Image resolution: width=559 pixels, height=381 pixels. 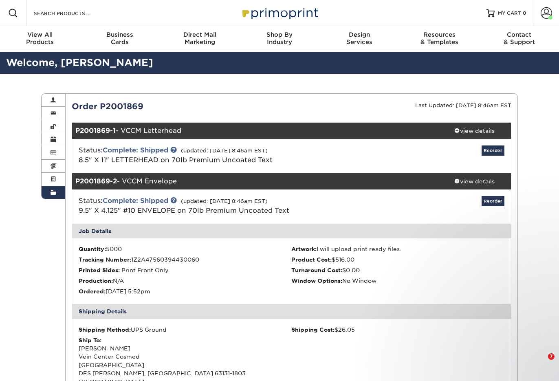 What do you see at coordinates (519, 39) in the screenshot?
I see `a: Contact& Support` at bounding box center [519, 39].